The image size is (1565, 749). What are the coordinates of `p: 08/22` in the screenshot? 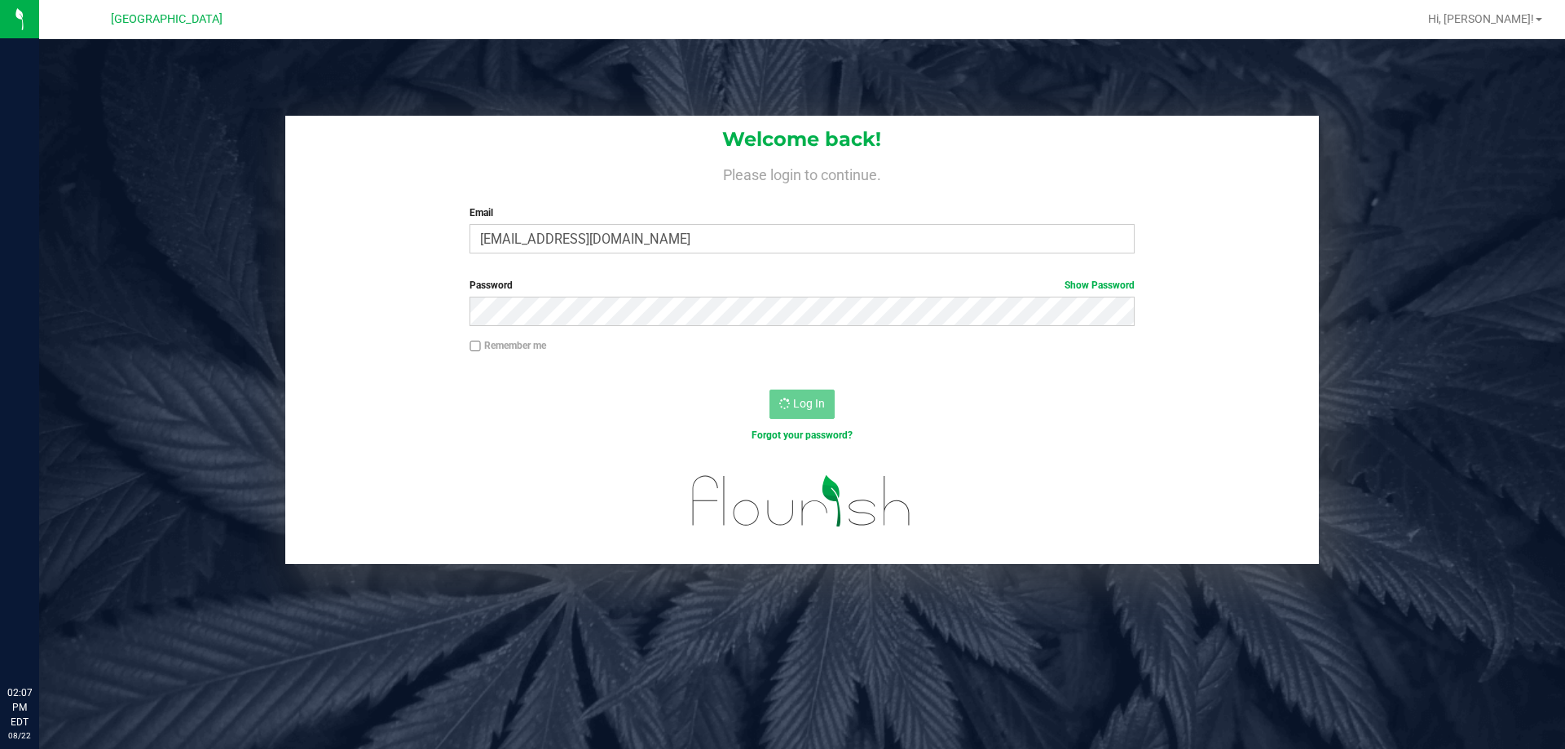 It's located at (20, 735).